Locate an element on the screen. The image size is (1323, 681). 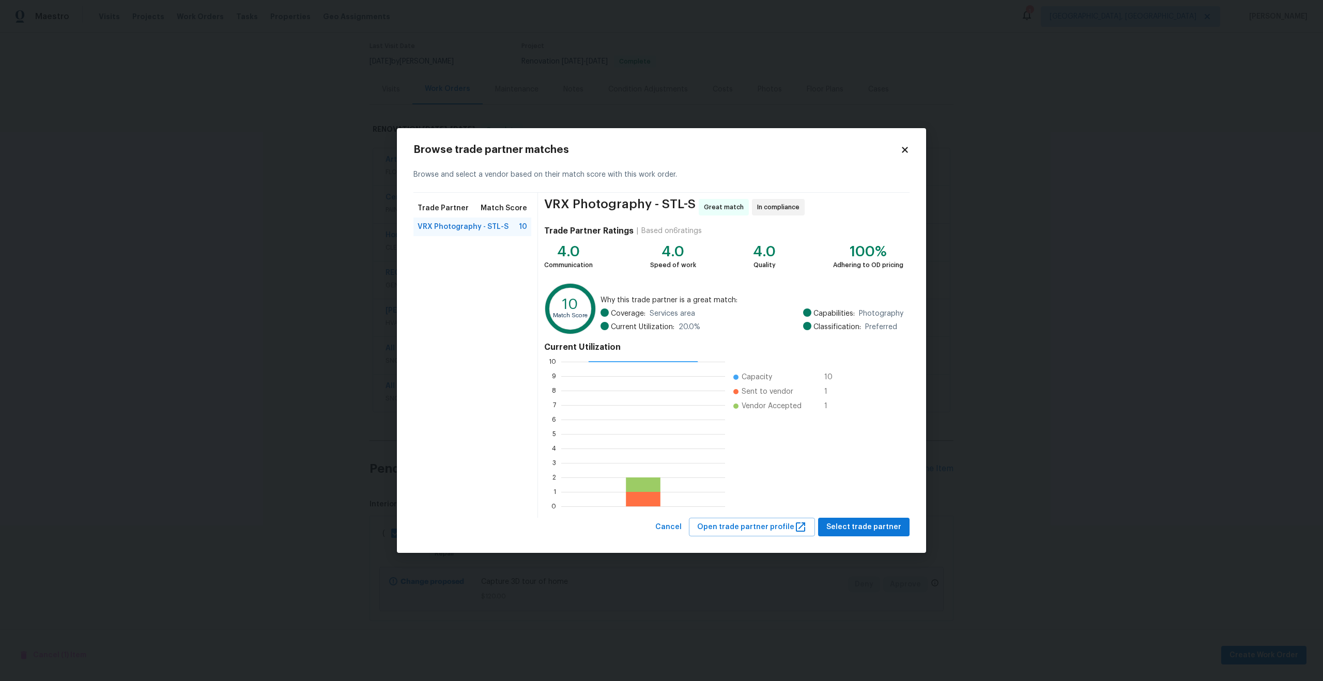
text: 7 is located at coordinates (554, 405).